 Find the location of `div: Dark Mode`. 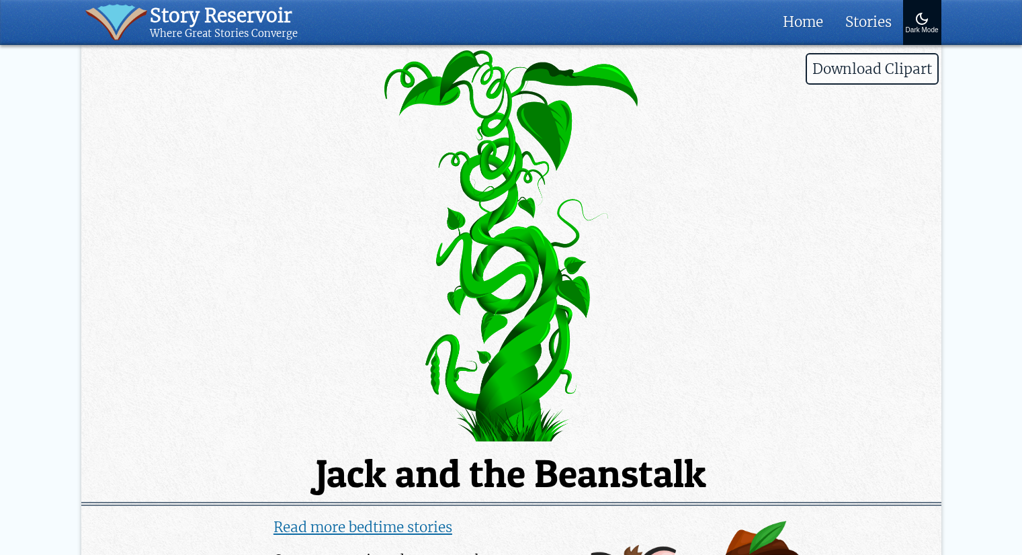

div: Dark Mode is located at coordinates (922, 30).